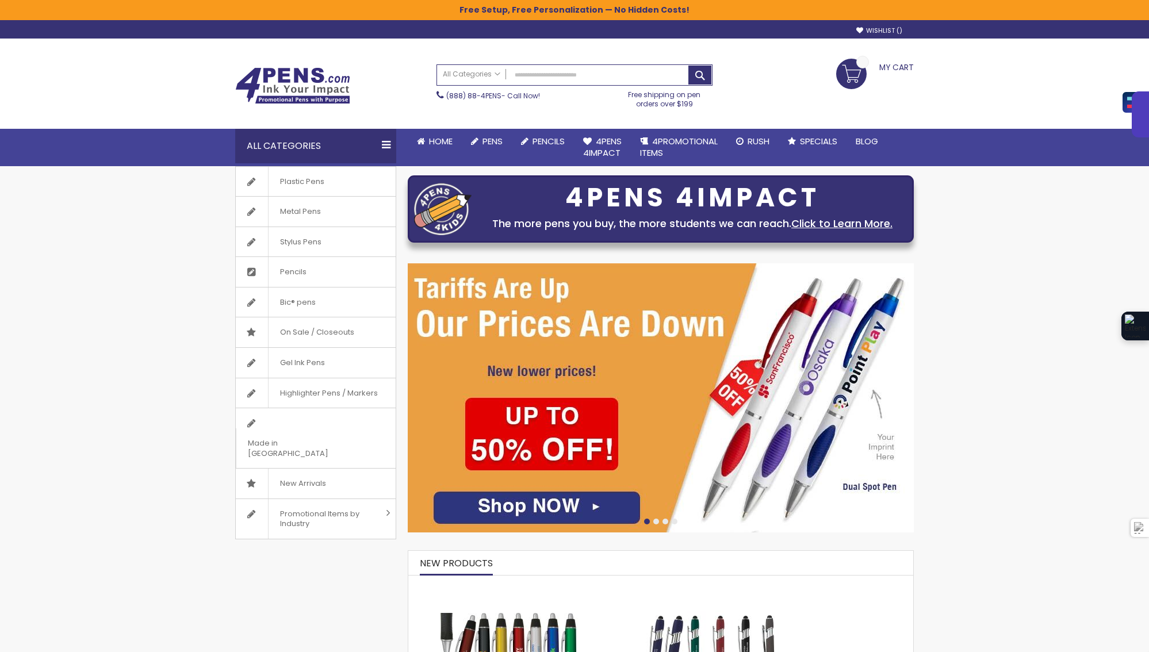  Describe the element at coordinates (693, 224) in the screenshot. I see `div: The more pens you buy, the more students we can reach.` at that location.